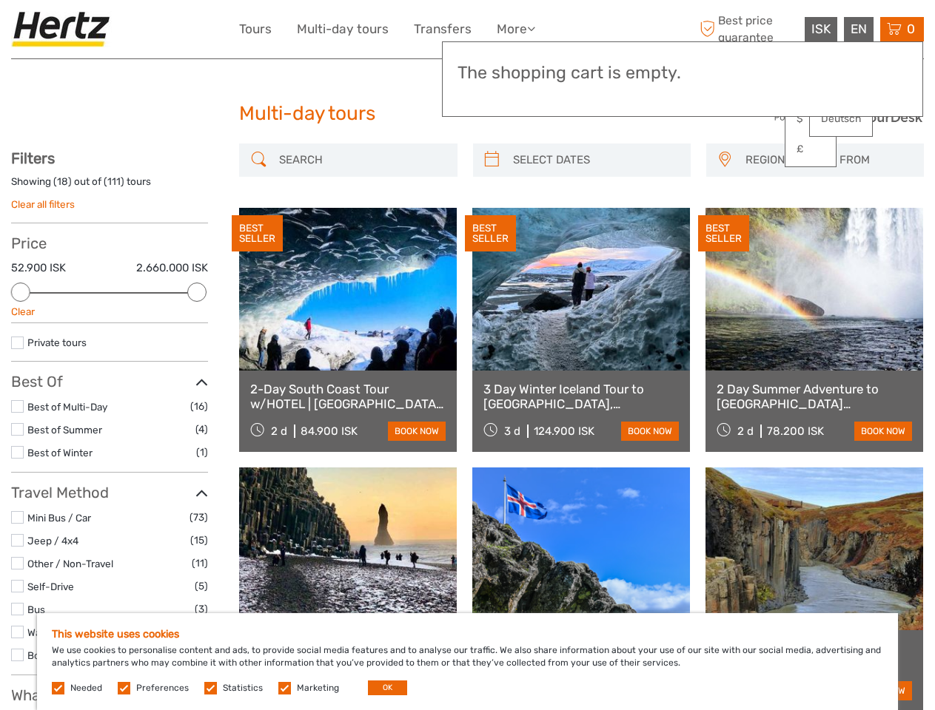 The width and height of the screenshot is (935, 710). I want to click on a: Bus, so click(36, 610).